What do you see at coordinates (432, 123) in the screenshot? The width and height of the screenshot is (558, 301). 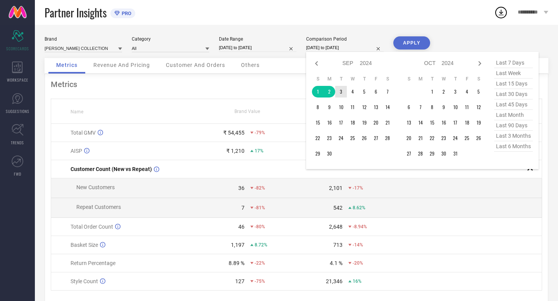 I see `td: Tue Oct 15 2024` at bounding box center [432, 123].